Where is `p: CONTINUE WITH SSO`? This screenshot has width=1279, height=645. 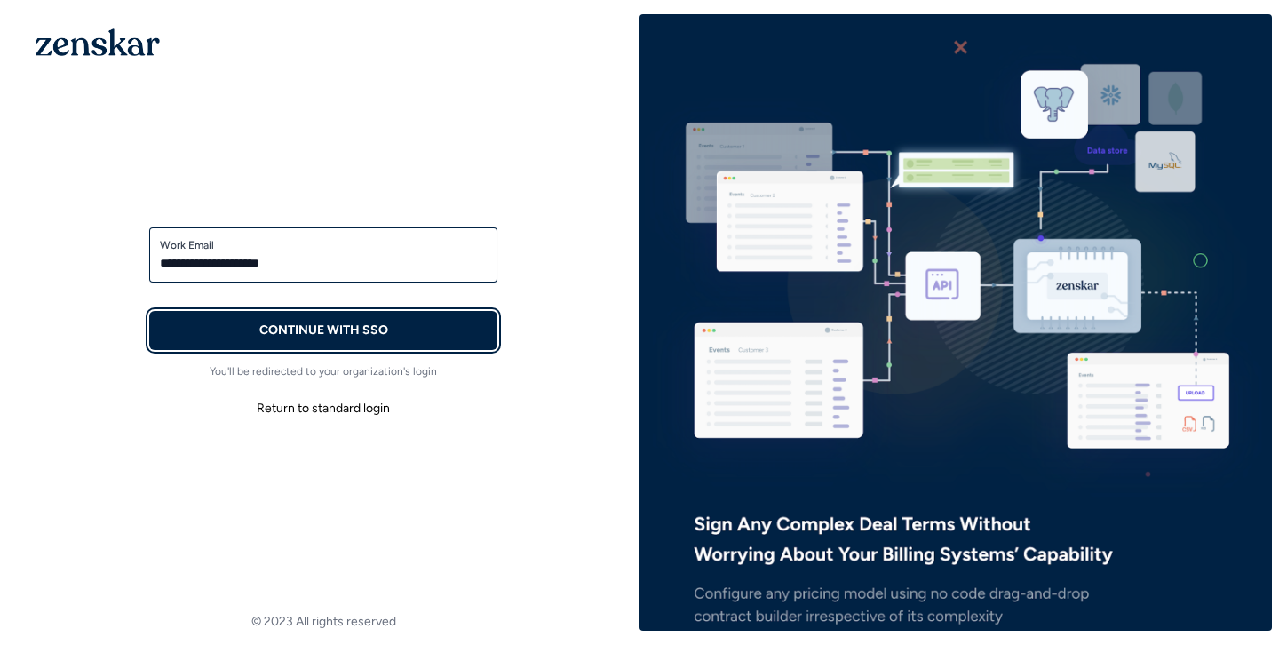 p: CONTINUE WITH SSO is located at coordinates (323, 330).